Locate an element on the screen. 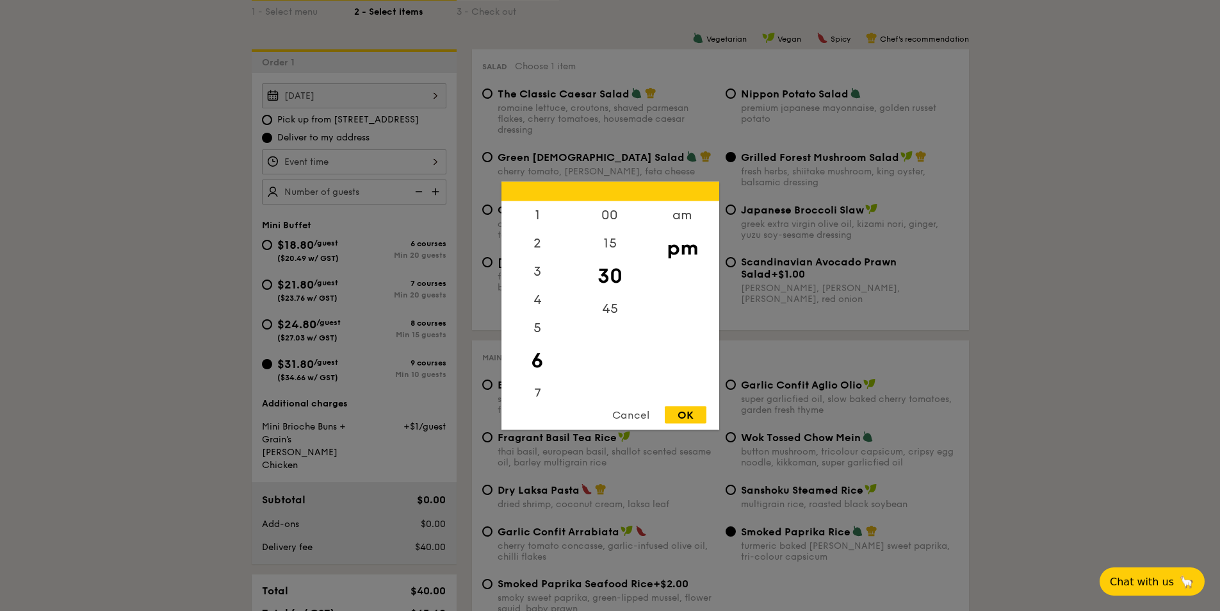 The image size is (1220, 611). div: 00 is located at coordinates (610, 215).